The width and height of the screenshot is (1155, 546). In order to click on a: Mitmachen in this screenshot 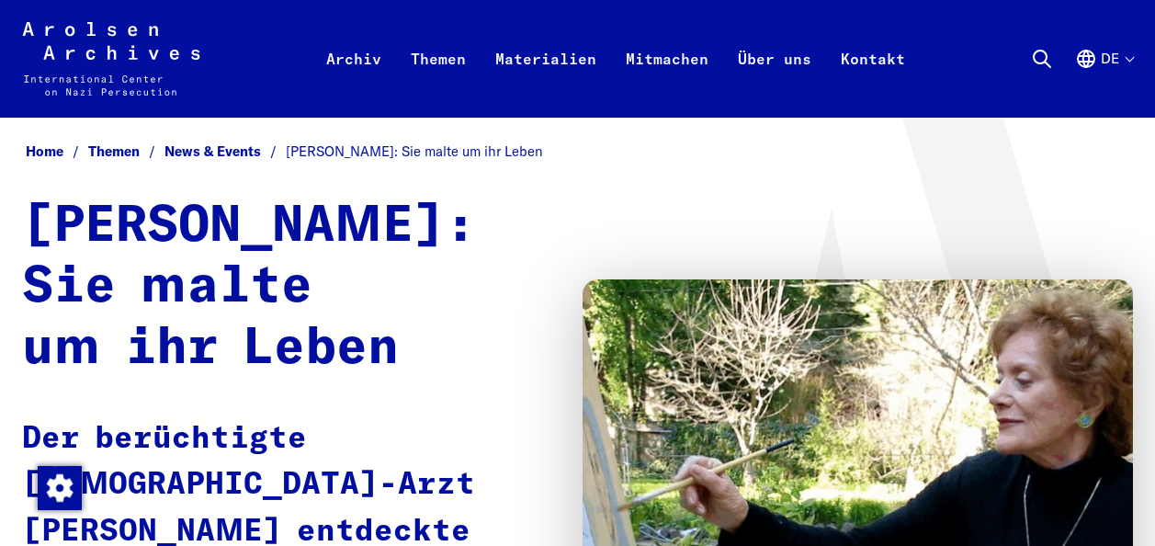, I will do `click(667, 81)`.